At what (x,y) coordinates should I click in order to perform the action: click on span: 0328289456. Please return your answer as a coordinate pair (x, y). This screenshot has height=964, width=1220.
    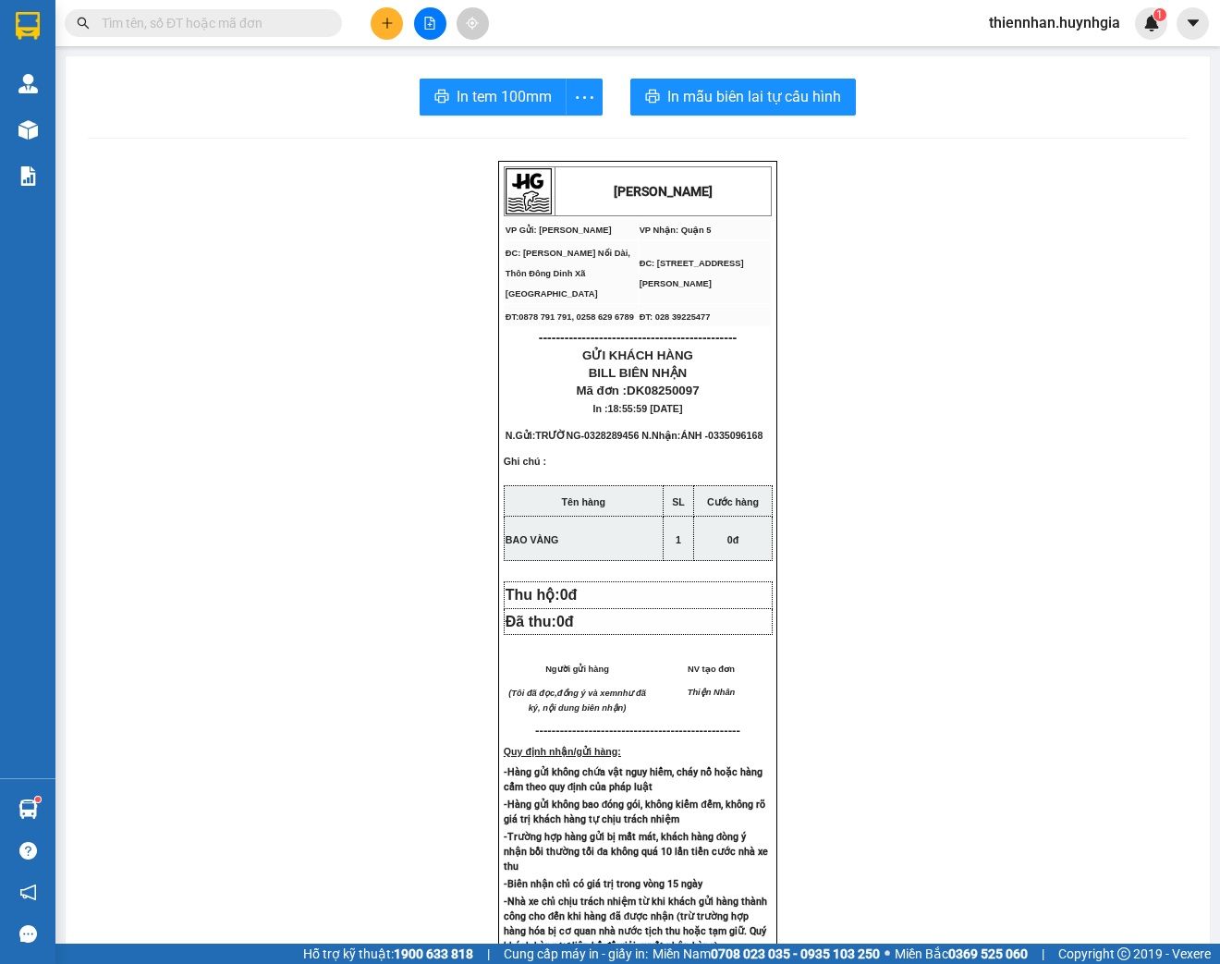
    Looking at the image, I should click on (611, 435).